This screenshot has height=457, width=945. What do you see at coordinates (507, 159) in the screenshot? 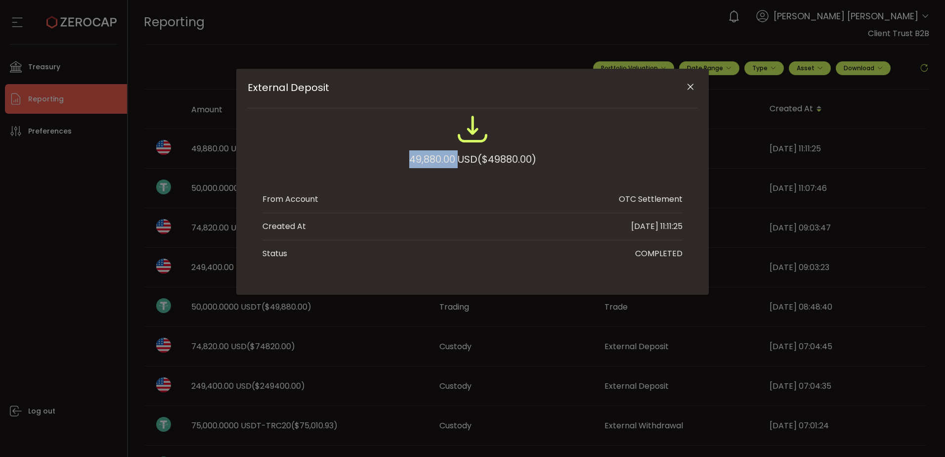
I see `span: ($49880.00)` at bounding box center [507, 159].